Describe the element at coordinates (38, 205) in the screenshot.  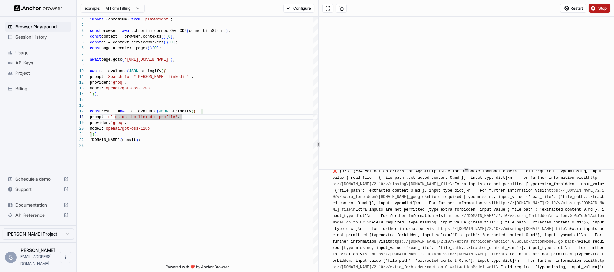
I see `span: Documentation` at that location.